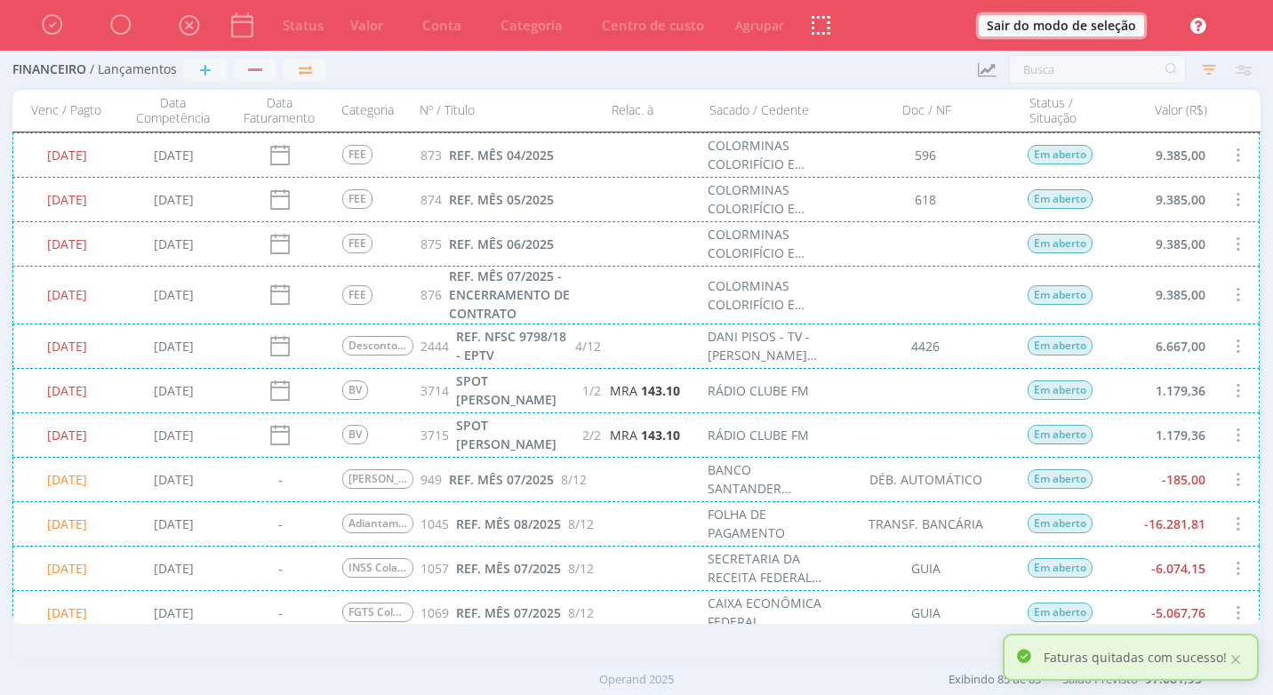 This screenshot has width=1273, height=695. What do you see at coordinates (994, 679) in the screenshot?
I see `span: Exibindo 85 de 85` at bounding box center [994, 679].